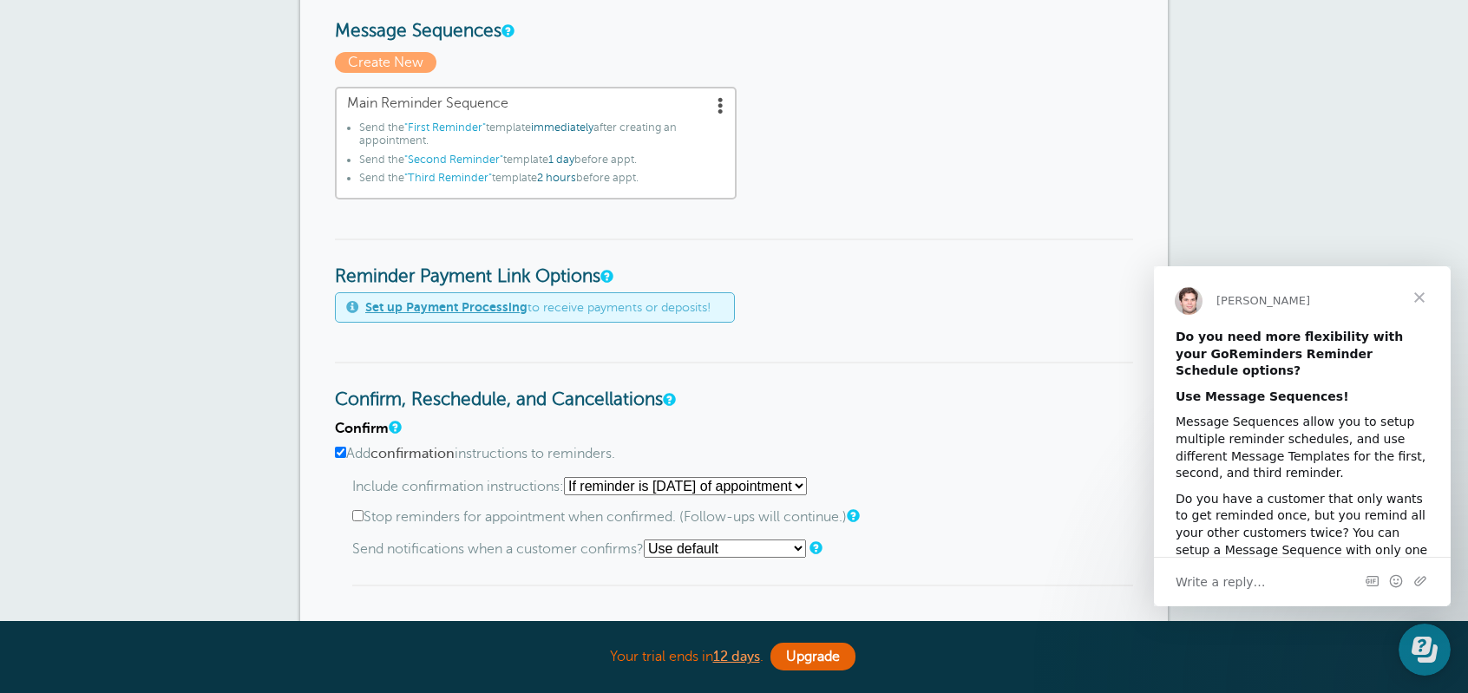 The height and width of the screenshot is (693, 1468). Describe the element at coordinates (394, 427) in the screenshot. I see `a: A note will be added to SMS reminders that replying "C" will confirm the appointment. For email r...` at that location.